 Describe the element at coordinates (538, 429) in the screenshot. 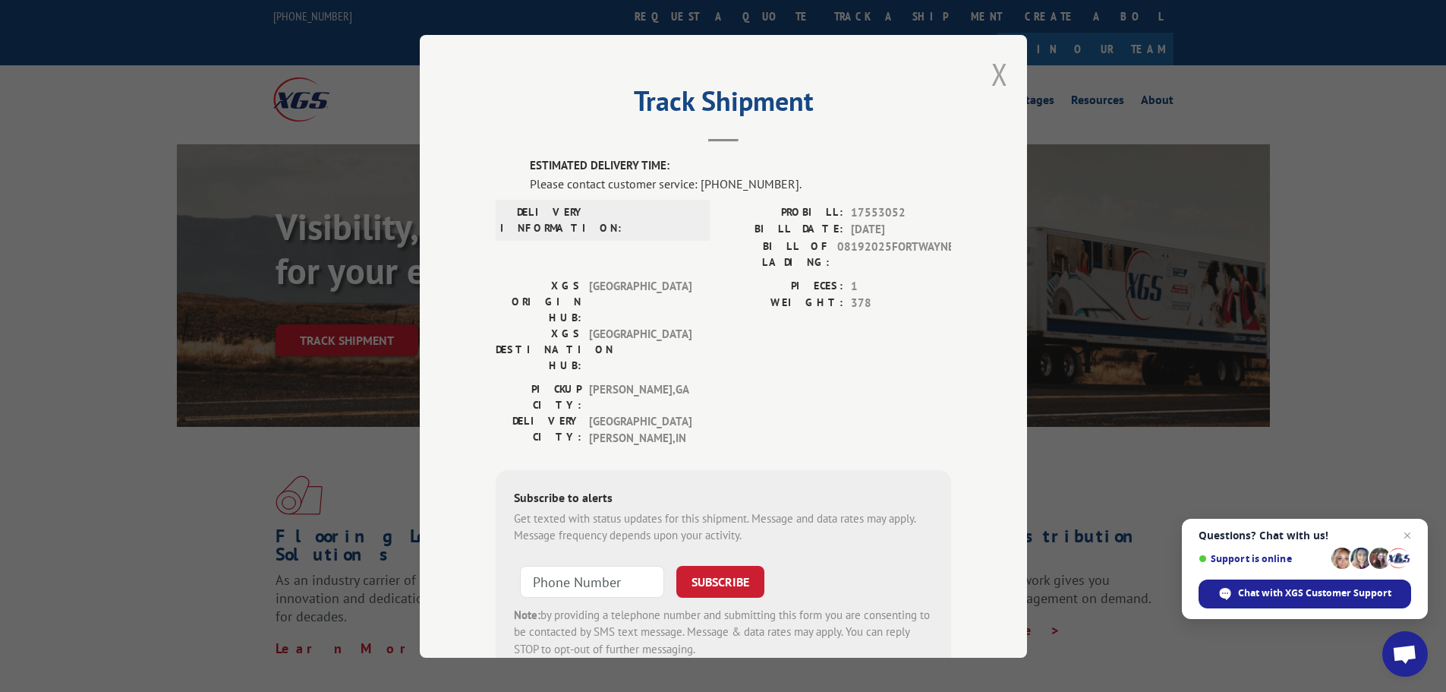

I see `label: DELIVERY CITY:` at that location.